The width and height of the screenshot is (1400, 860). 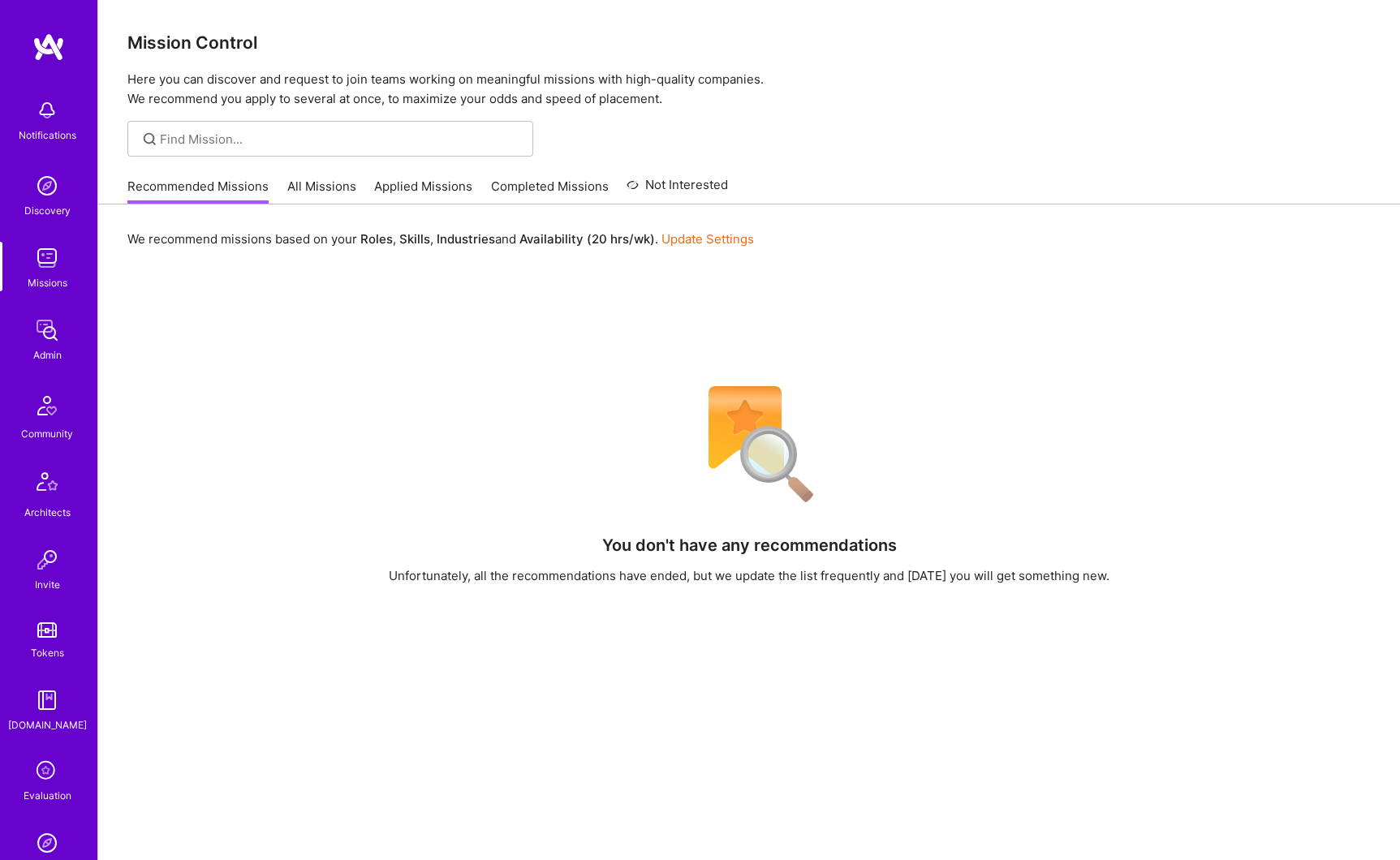 What do you see at coordinates (441, 239) in the screenshot?
I see `p: We recommend missions based on your , , and .` at bounding box center [441, 239].